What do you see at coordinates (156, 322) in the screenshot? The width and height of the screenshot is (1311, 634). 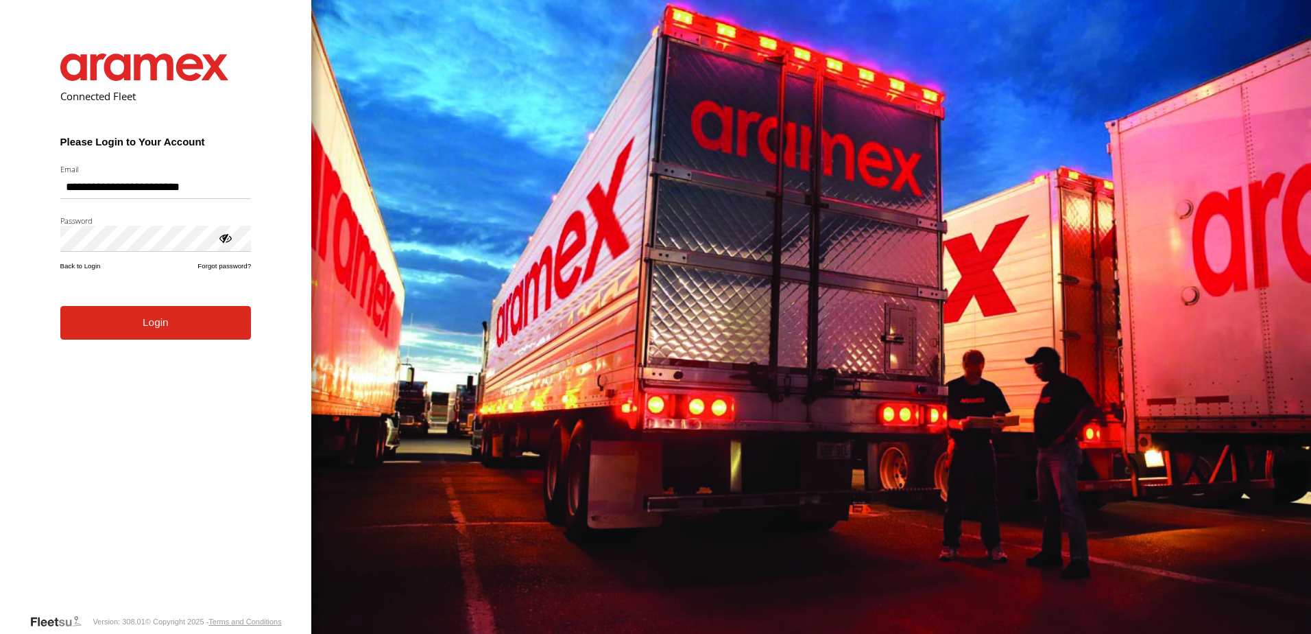 I see `button: Login` at bounding box center [156, 322].